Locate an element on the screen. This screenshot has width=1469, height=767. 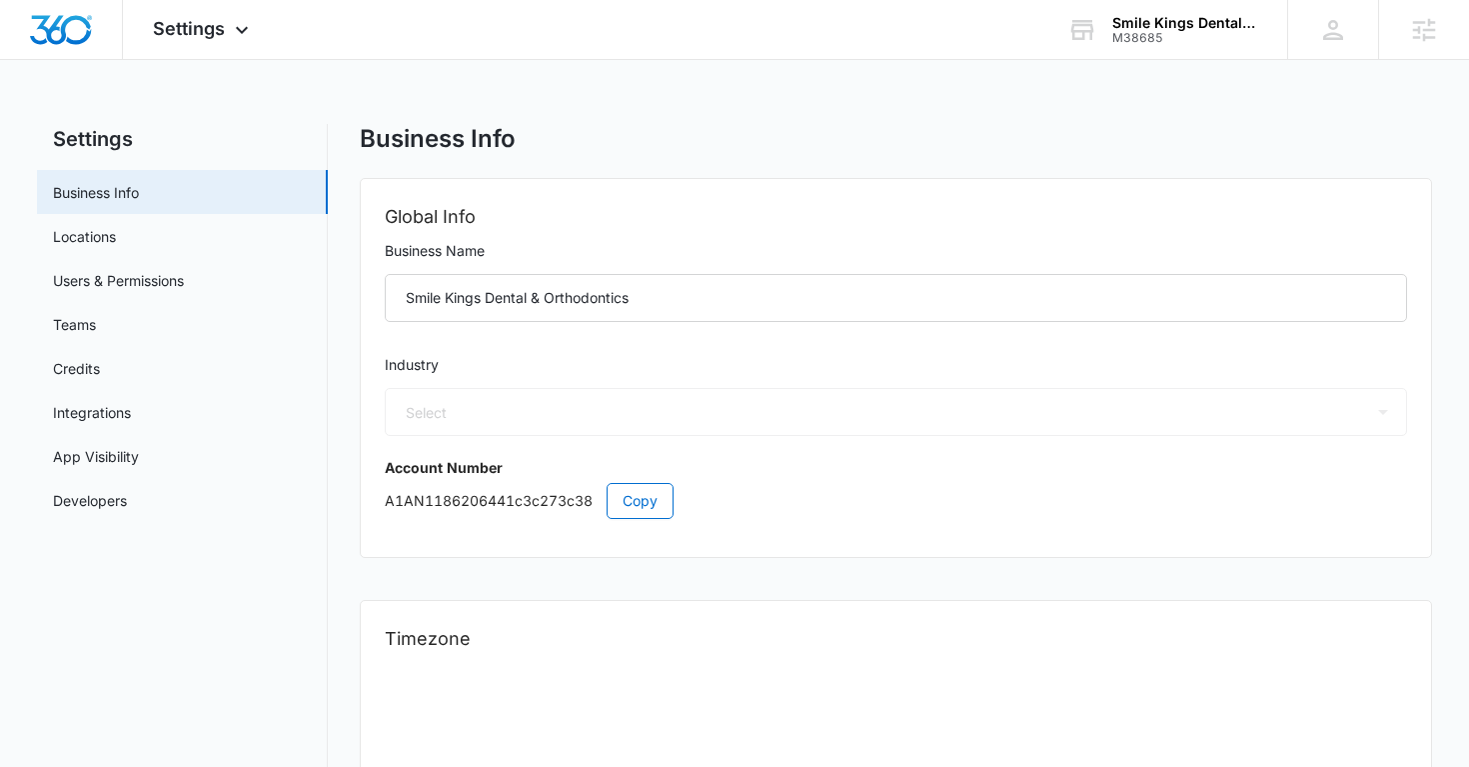
h2: Settings is located at coordinates (182, 139).